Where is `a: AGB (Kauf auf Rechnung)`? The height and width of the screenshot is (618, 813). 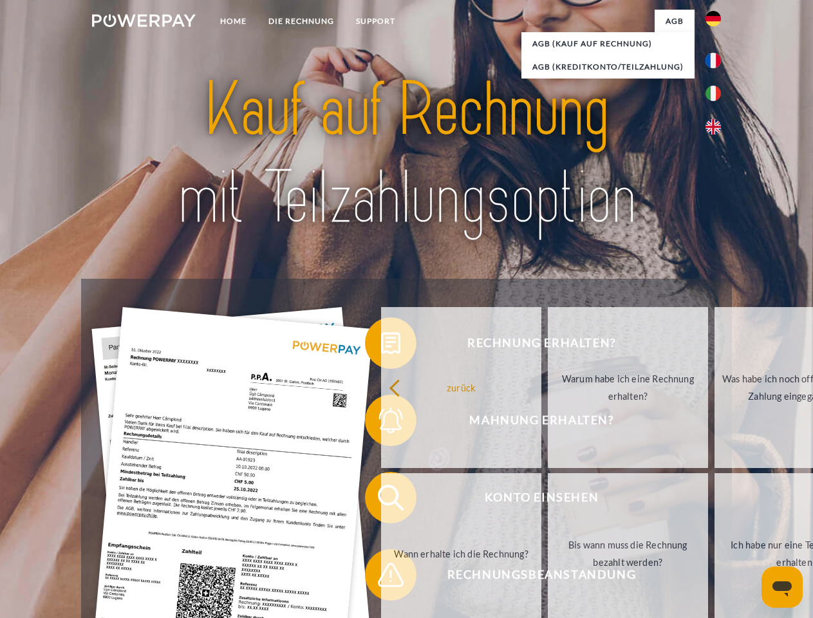 a: AGB (Kauf auf Rechnung) is located at coordinates (608, 44).